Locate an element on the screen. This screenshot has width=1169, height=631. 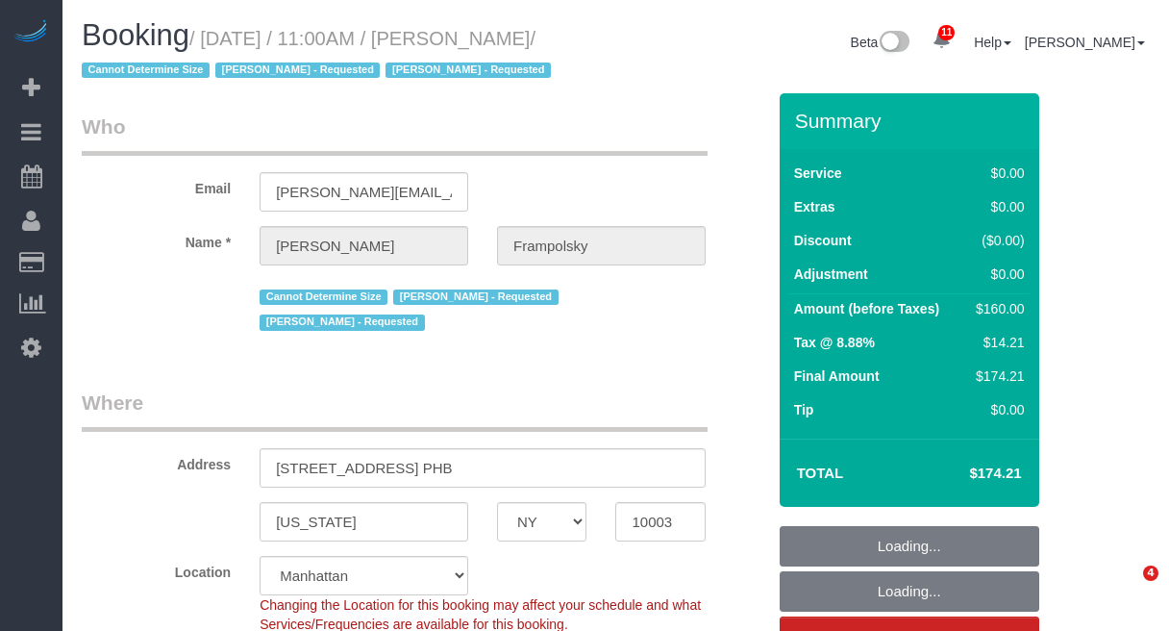
span: Booking is located at coordinates (136, 35).